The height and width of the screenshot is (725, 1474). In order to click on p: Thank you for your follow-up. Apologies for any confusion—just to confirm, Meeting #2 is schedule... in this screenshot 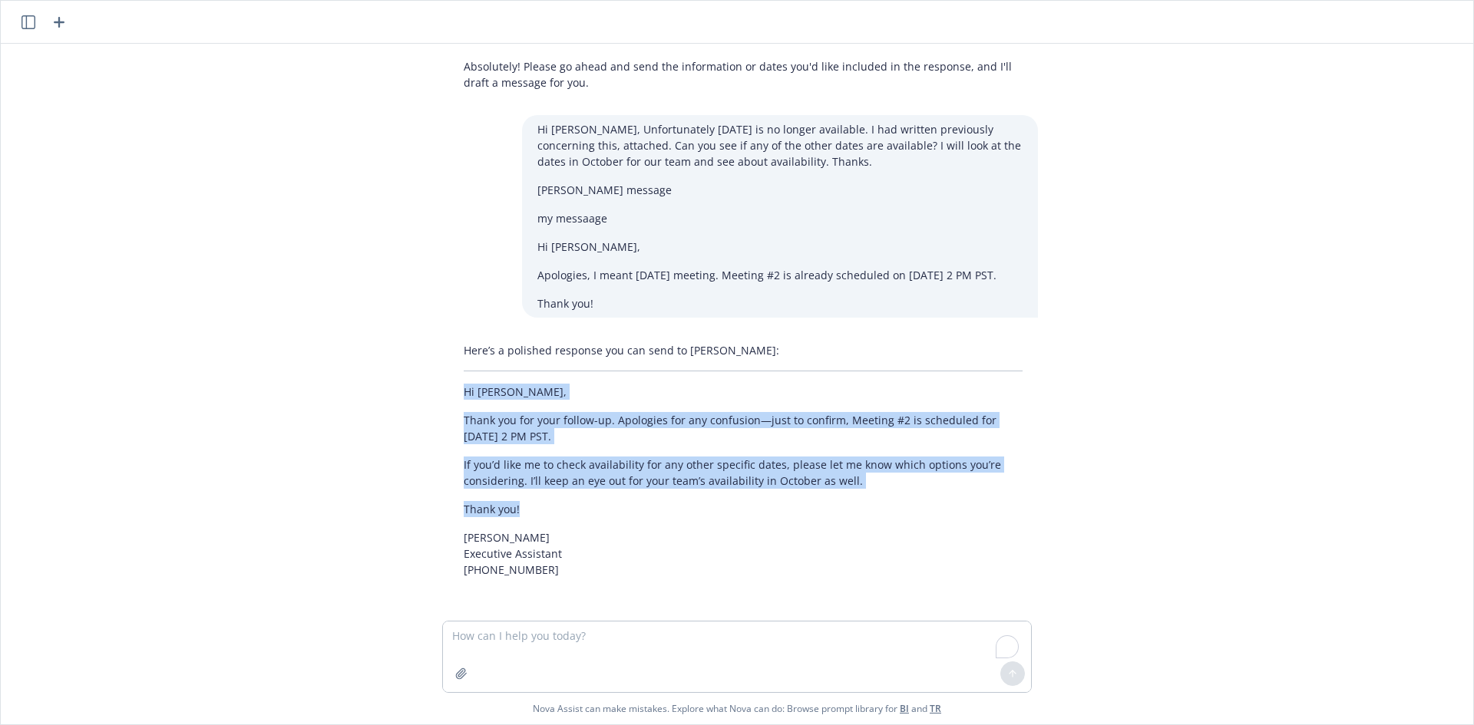, I will do `click(743, 428)`.